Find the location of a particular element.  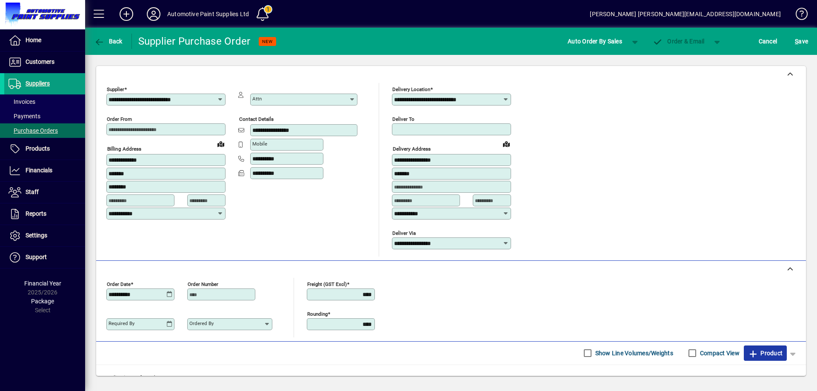

span: Back is located at coordinates (108, 41).